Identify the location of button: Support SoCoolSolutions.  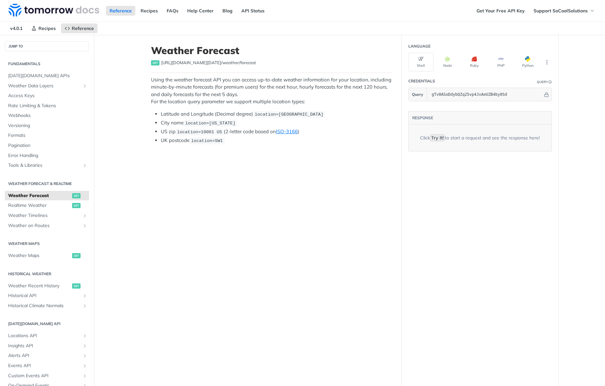
(564, 11).